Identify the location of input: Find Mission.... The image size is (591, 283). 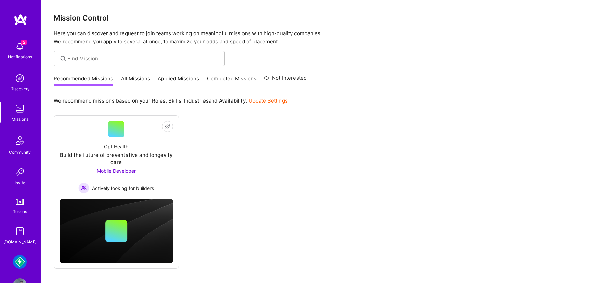
(143, 59).